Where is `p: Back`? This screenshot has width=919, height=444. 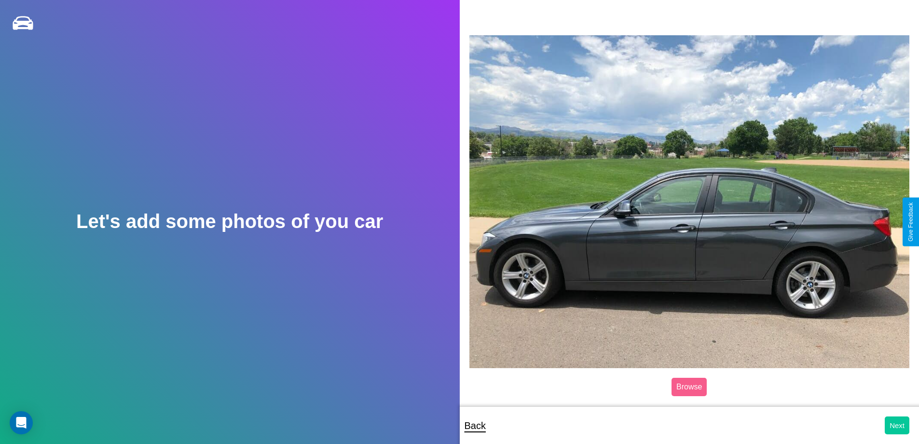
p: Back is located at coordinates (475, 425).